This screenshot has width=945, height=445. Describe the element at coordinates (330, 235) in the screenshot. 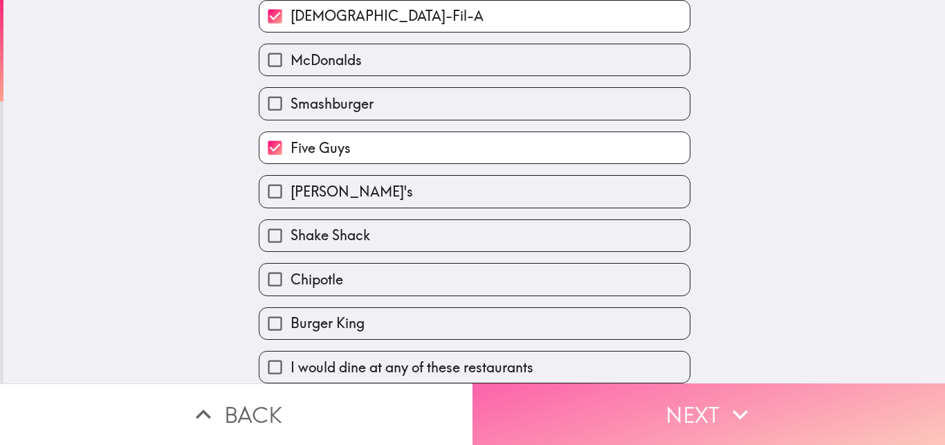

I see `span: Shake Shack` at that location.